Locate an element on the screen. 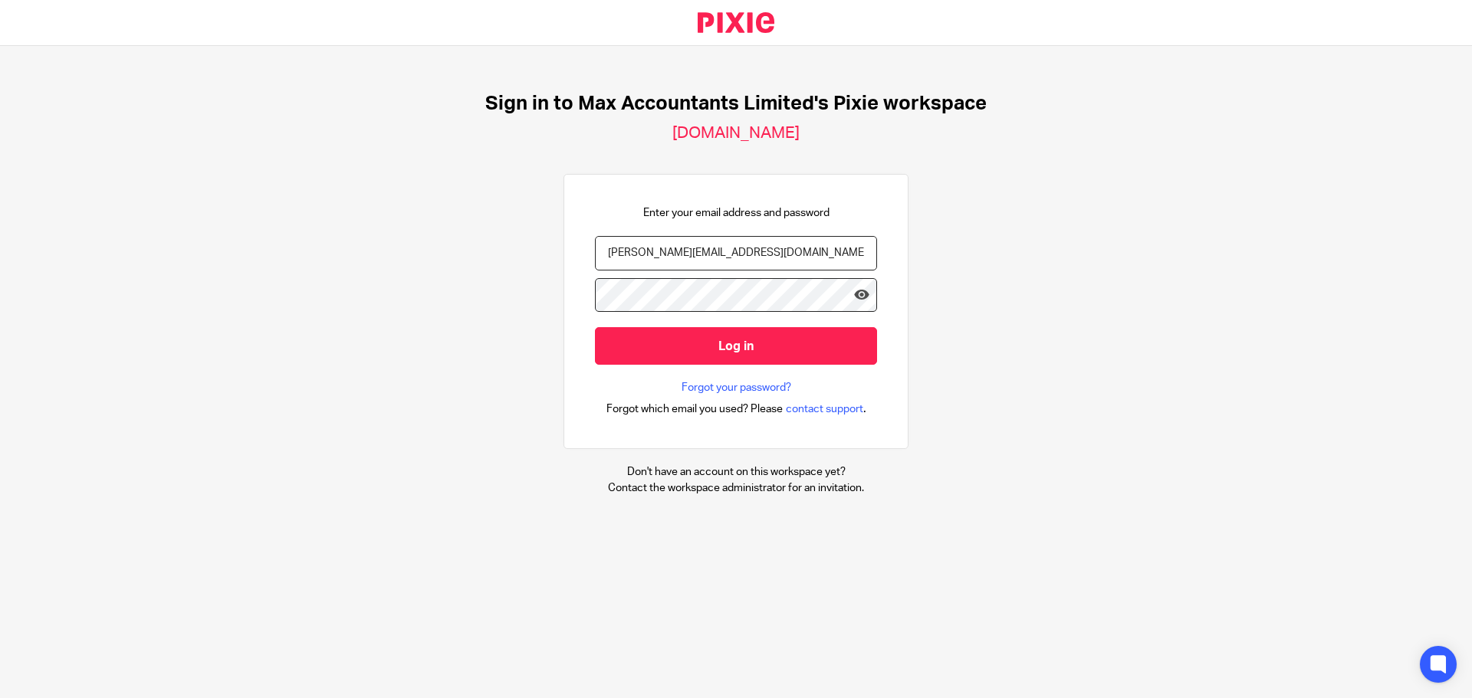  input: name@example.com is located at coordinates (736, 253).